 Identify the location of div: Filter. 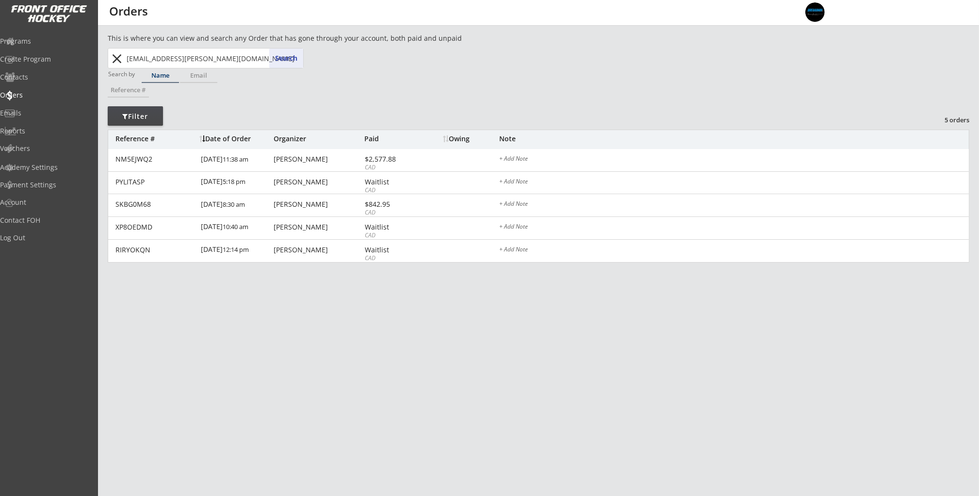
(135, 116).